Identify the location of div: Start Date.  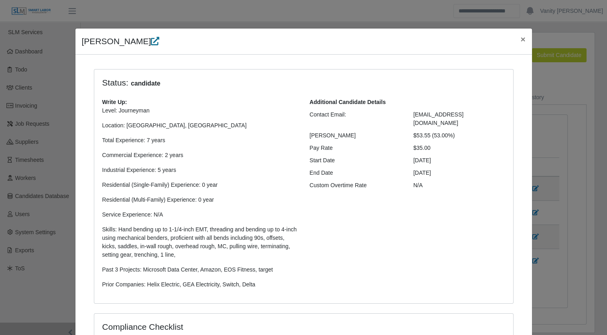
(356, 160).